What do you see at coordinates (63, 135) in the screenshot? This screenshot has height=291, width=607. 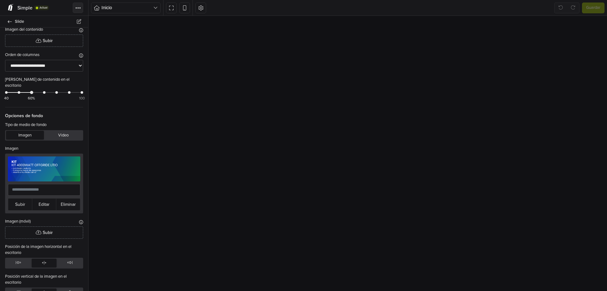 I see `button: Video` at bounding box center [63, 135].